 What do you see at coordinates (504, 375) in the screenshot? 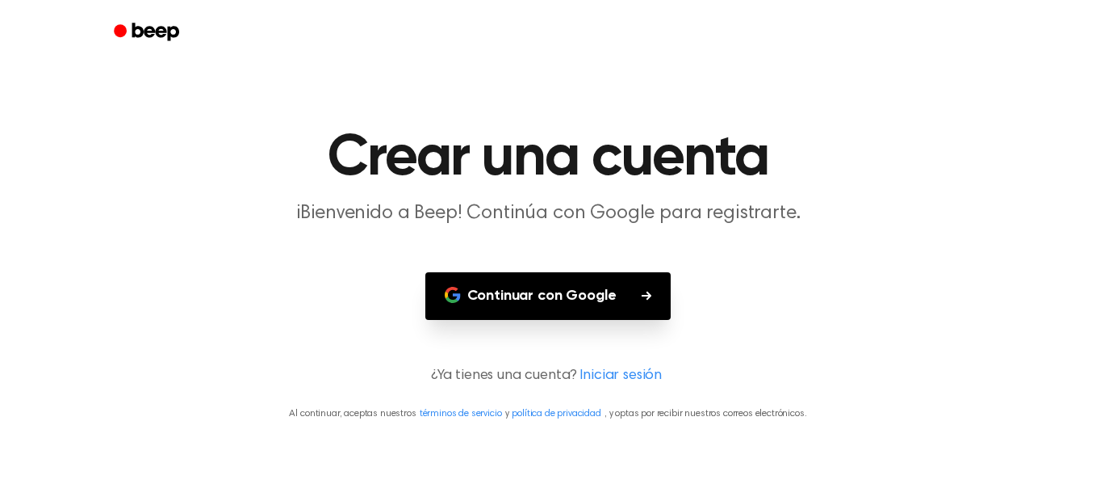
I see `font: ¿Ya tienes una cuenta?` at bounding box center [504, 375].